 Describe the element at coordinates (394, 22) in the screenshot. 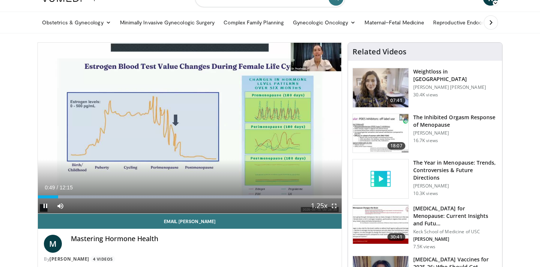

I see `a: Maternal–Fetal Medicine` at that location.